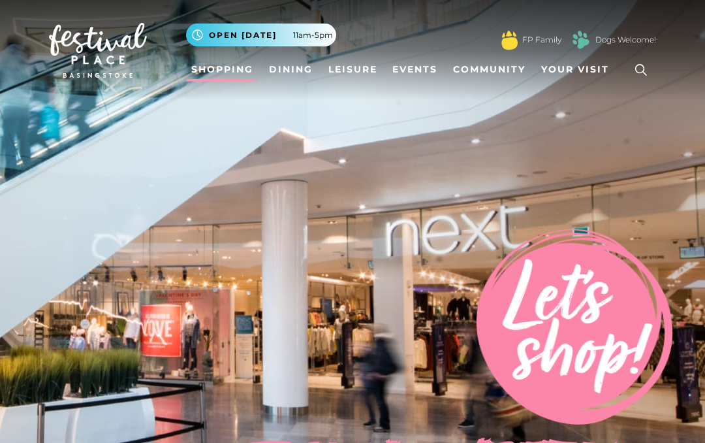 This screenshot has width=705, height=443. Describe the element at coordinates (542, 40) in the screenshot. I see `a: FP Family` at that location.